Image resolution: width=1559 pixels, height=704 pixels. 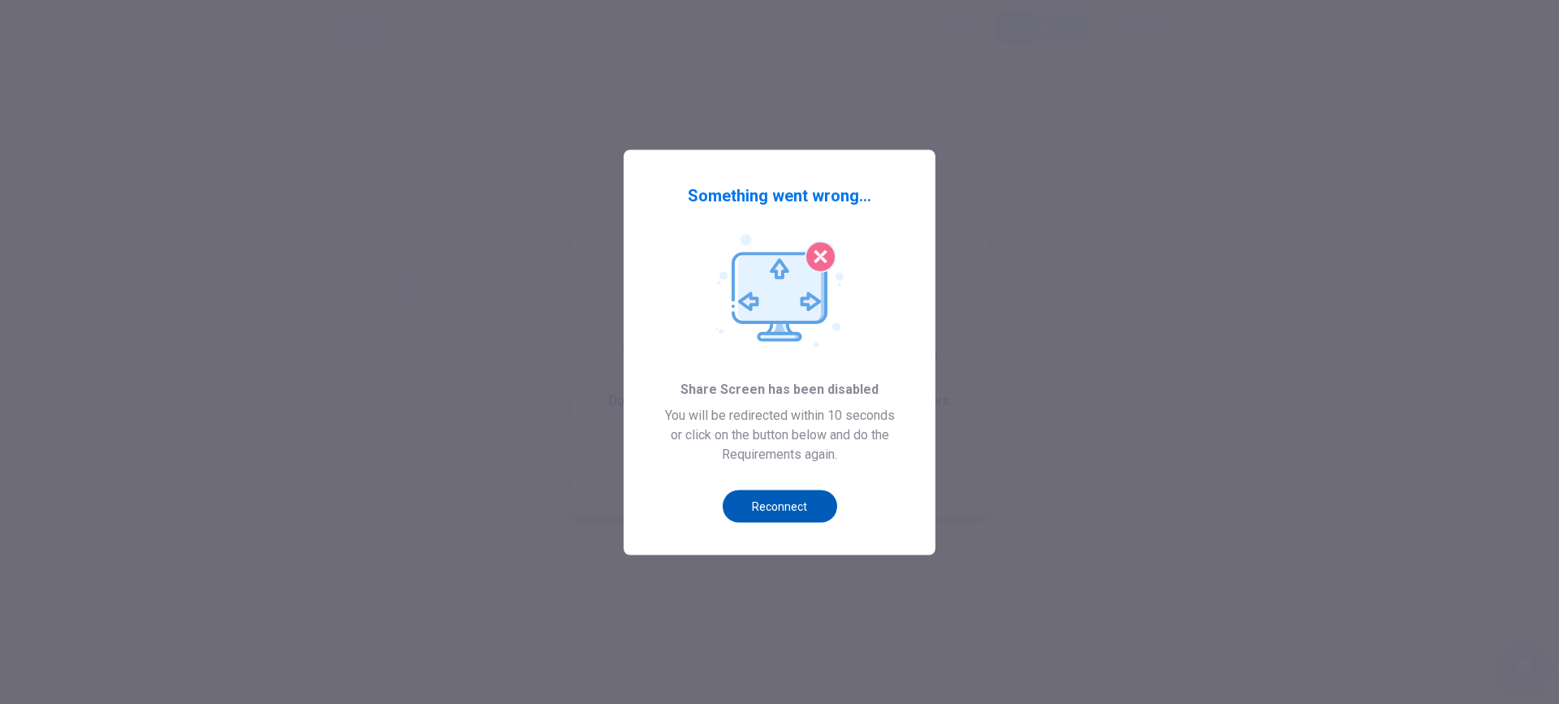 What do you see at coordinates (779, 195) in the screenshot?
I see `span: Something went wrong...` at bounding box center [779, 195].